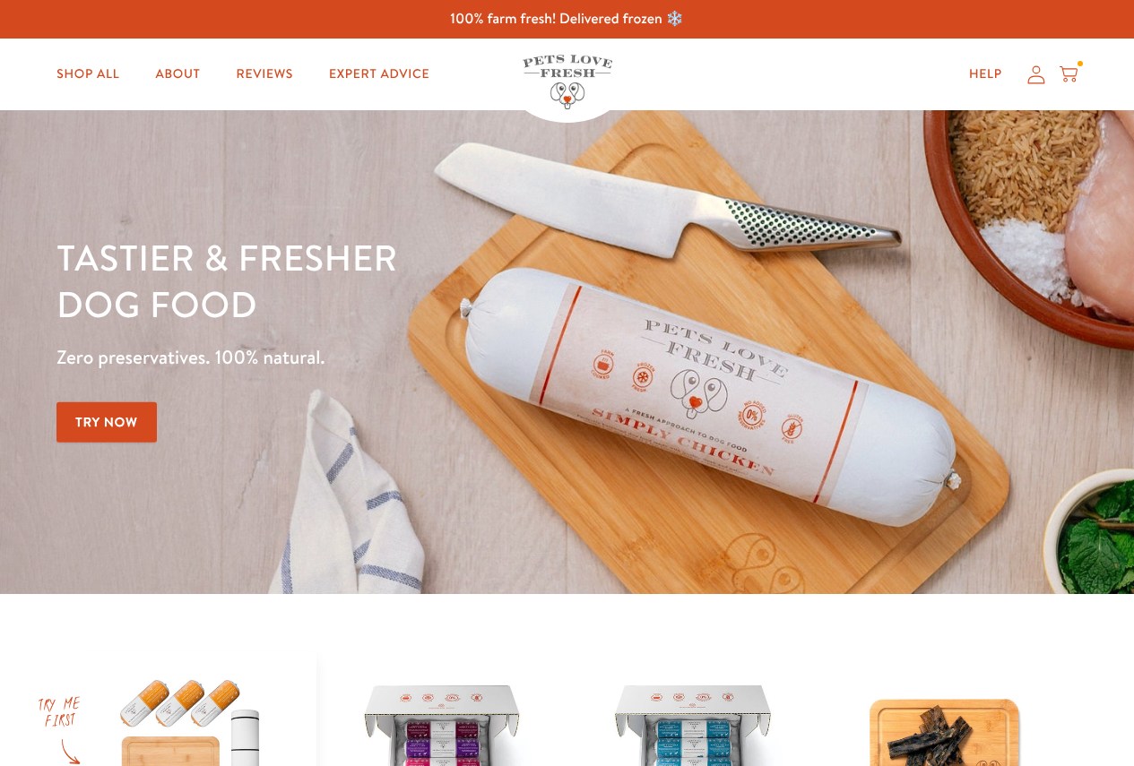 Image resolution: width=1134 pixels, height=766 pixels. I want to click on a: Reviews, so click(264, 74).